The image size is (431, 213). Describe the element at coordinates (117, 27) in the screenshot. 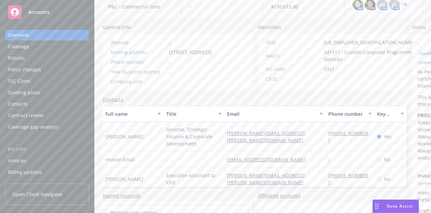

I see `span: General info` at that location.